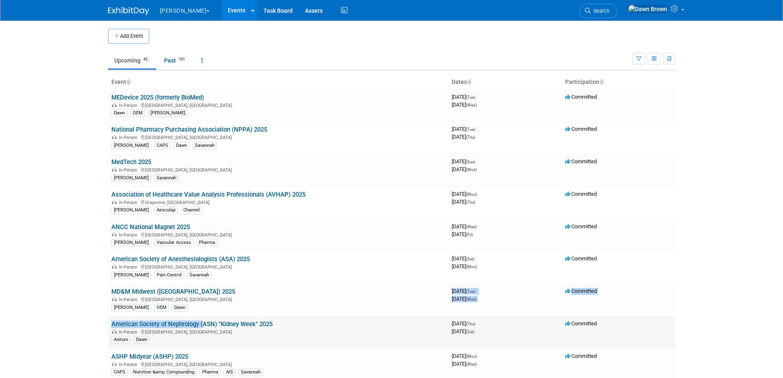 The image size is (783, 378). Describe the element at coordinates (208, 195) in the screenshot. I see `a: Association of Healthcare Value Analysis Professionals (AVHAP) 2025` at that location.